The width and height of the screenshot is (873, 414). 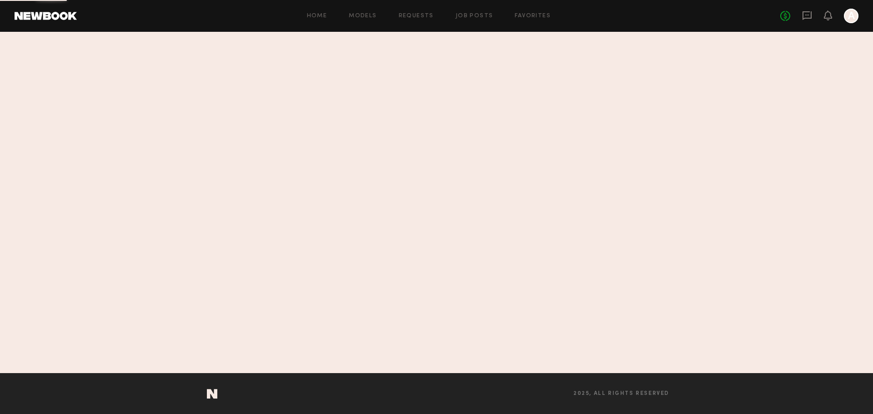 I want to click on span: 2025, all rights reserved, so click(x=621, y=394).